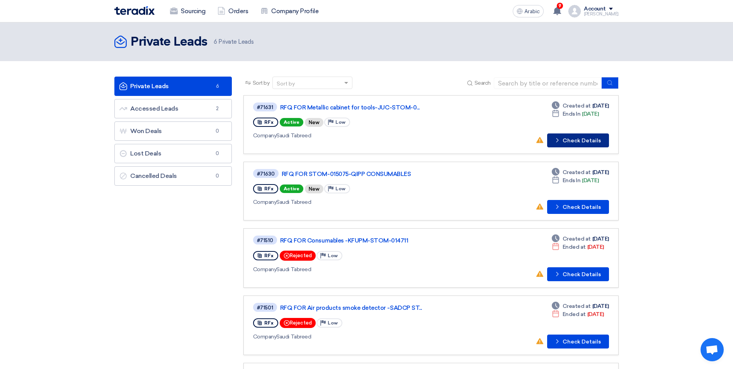 This screenshot has height=369, width=733. Describe the element at coordinates (233, 11) in the screenshot. I see `a: Orders` at that location.